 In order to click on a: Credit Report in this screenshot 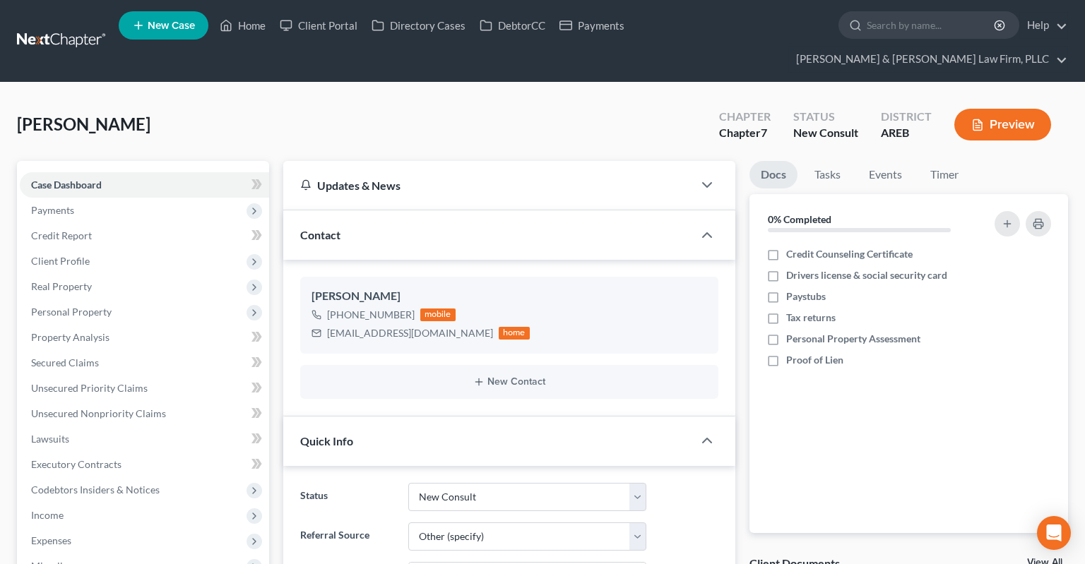, I will do `click(144, 236)`.